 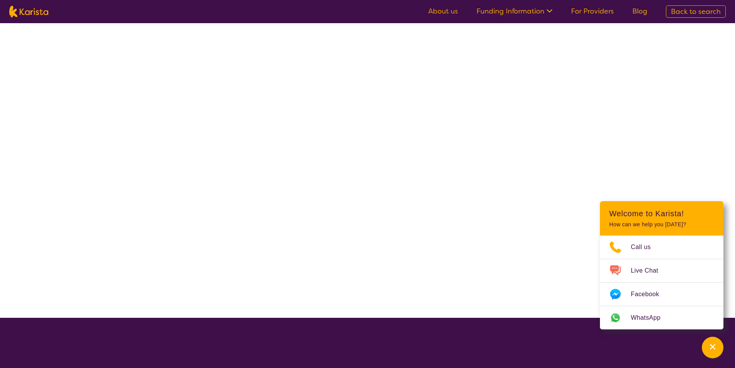 What do you see at coordinates (640, 11) in the screenshot?
I see `a: Blog` at bounding box center [640, 11].